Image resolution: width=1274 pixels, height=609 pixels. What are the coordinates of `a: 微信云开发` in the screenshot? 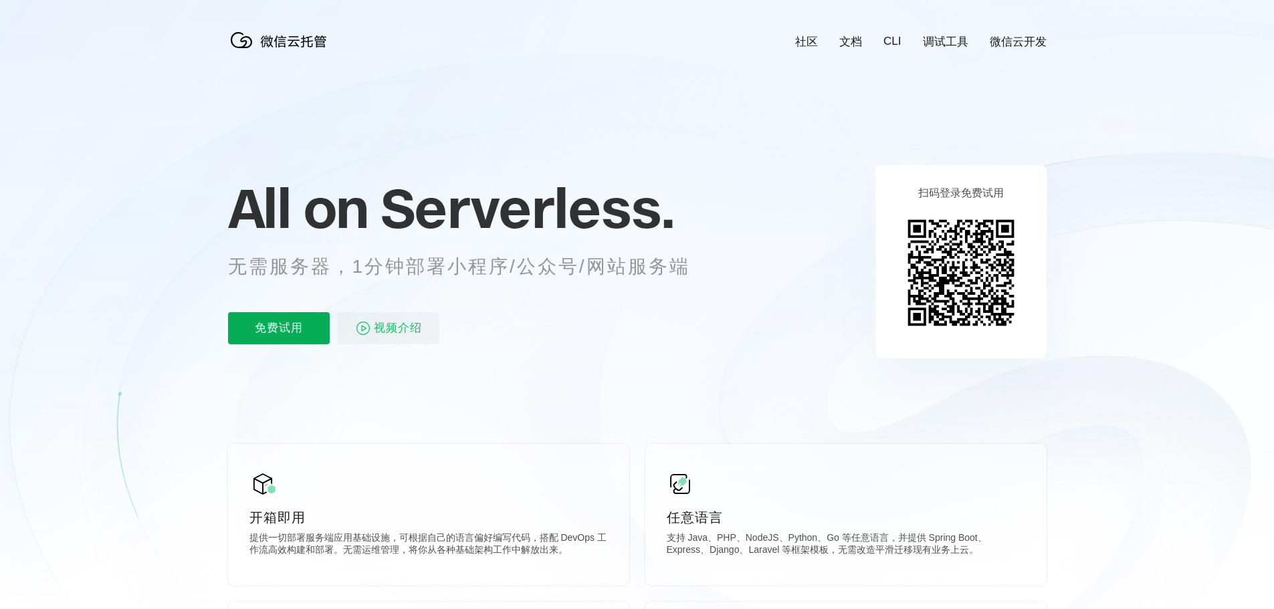 It's located at (1018, 41).